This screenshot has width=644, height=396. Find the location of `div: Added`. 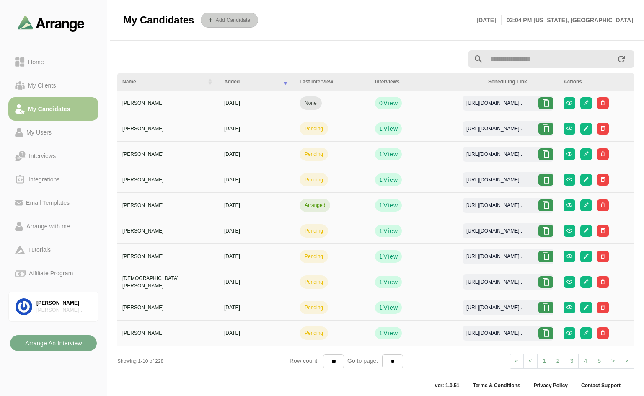

div: Added is located at coordinates (251, 82).